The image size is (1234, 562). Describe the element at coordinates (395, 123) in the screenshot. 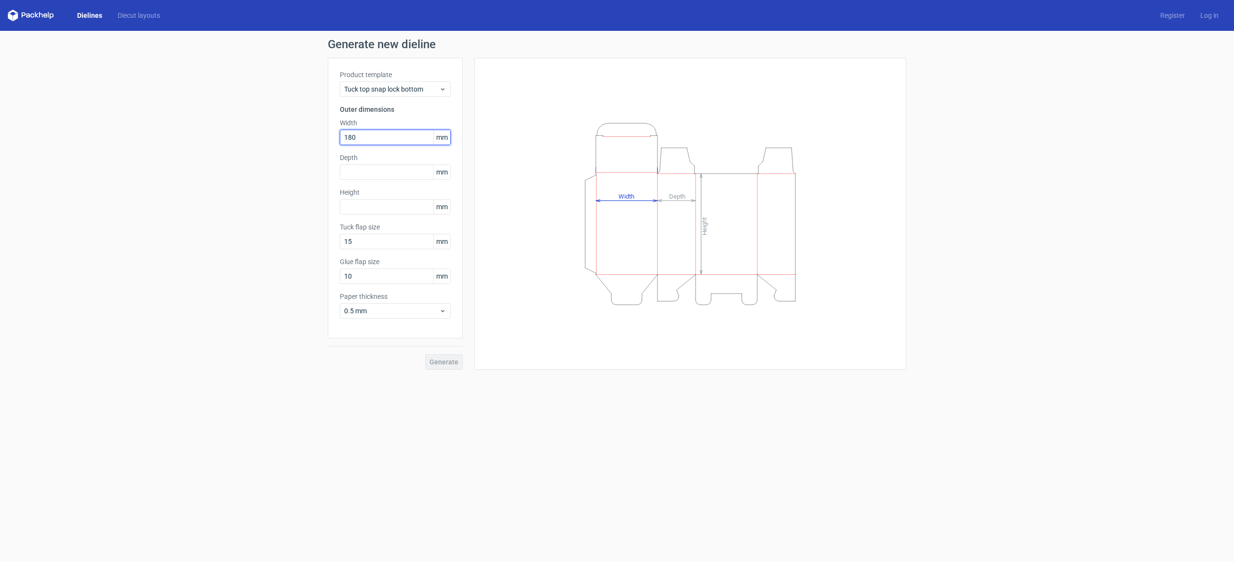

I see `label: Width` at that location.